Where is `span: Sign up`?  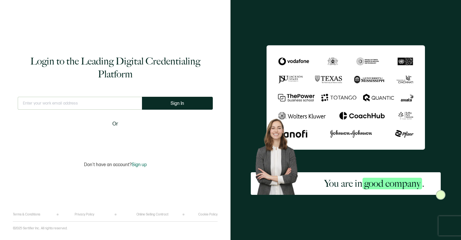 span: Sign up is located at coordinates (139, 164).